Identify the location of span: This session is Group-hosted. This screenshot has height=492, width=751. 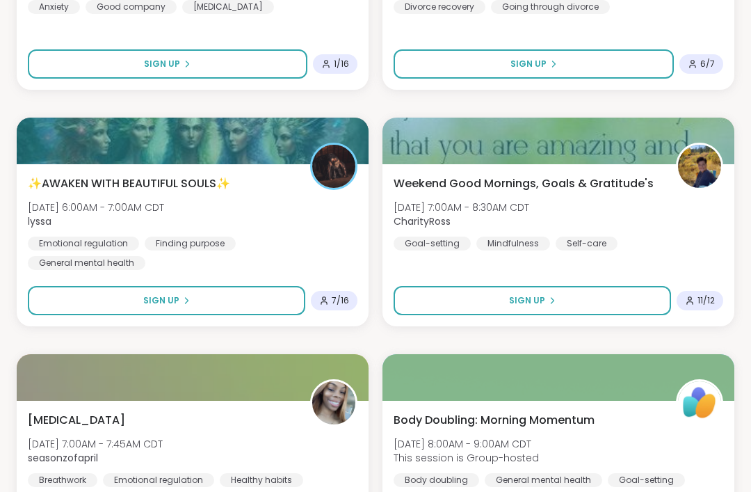
(466, 458).